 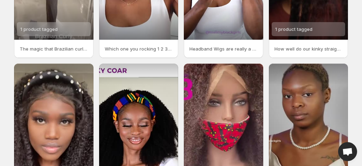 What do you see at coordinates (223, 49) in the screenshot?
I see `p: Headband Wigs are really a triple threat Easy to apply super versatile and they look amazing What...` at bounding box center [223, 49].